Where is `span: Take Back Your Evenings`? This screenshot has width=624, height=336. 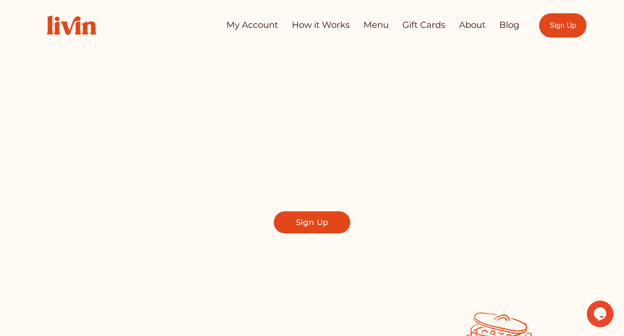
span: Take Back Your Evenings is located at coordinates (312, 122).